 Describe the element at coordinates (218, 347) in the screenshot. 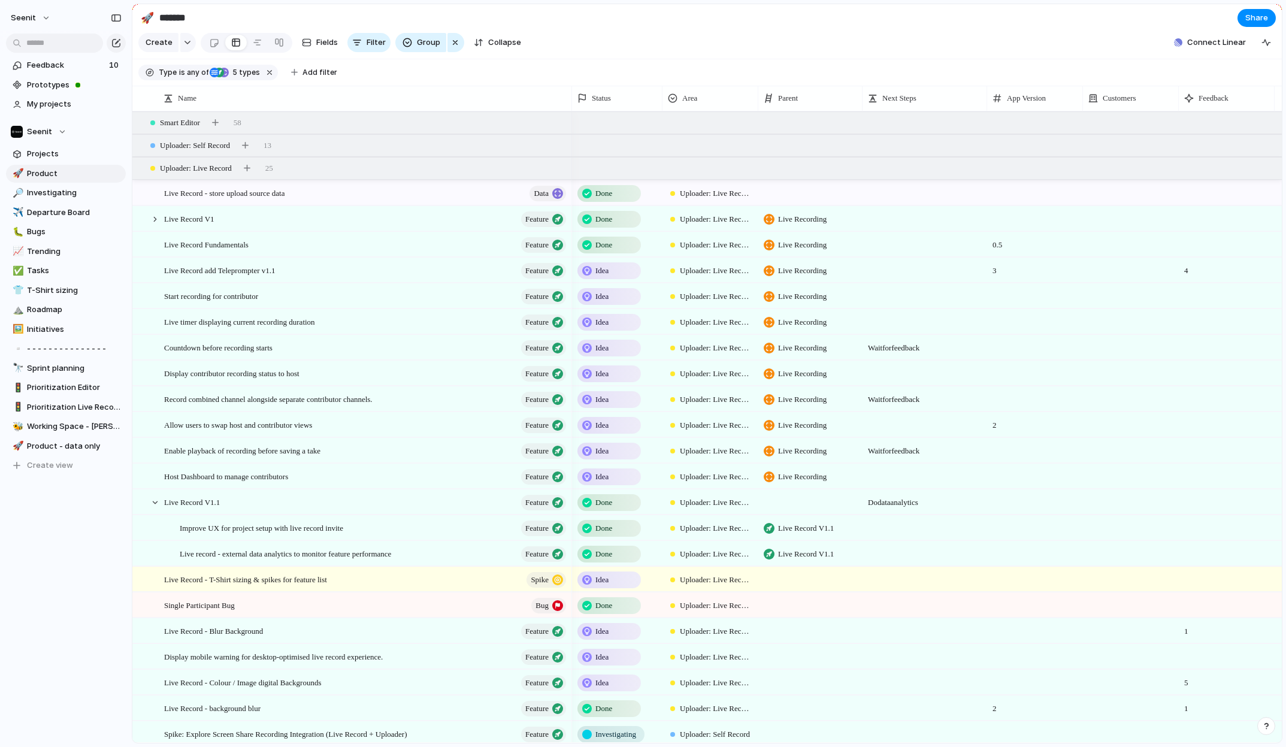

I see `span: Countdown before recording starts` at that location.